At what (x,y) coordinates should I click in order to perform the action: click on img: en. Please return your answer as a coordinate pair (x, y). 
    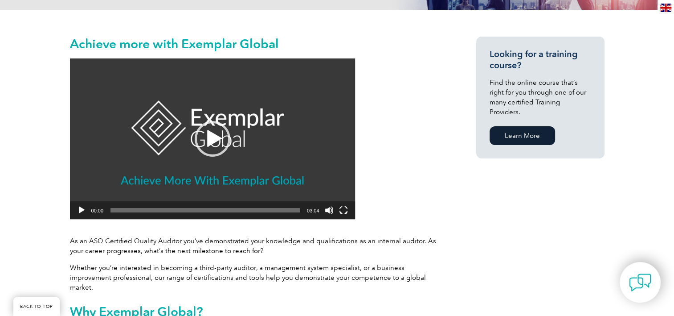
    Looking at the image, I should click on (666, 8).